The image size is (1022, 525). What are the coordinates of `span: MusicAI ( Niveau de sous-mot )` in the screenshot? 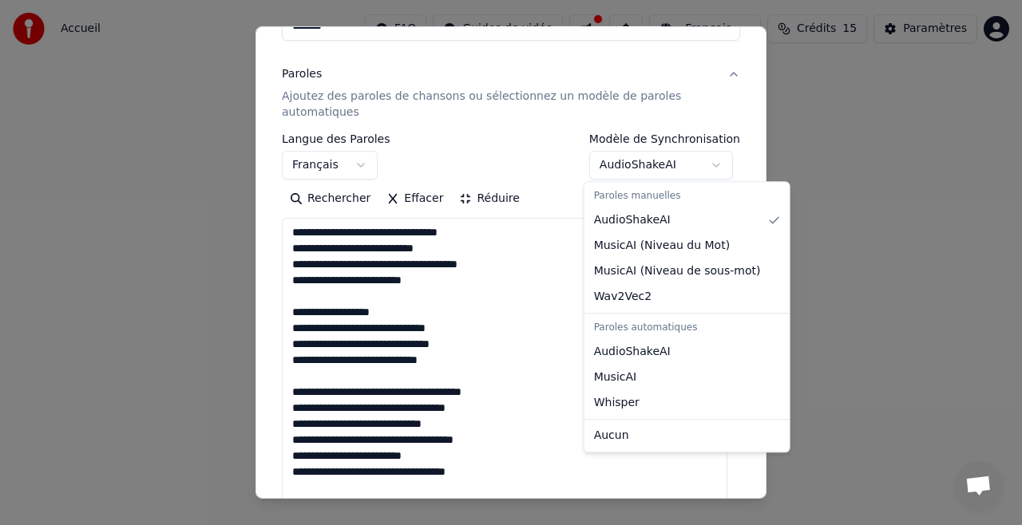 It's located at (677, 271).